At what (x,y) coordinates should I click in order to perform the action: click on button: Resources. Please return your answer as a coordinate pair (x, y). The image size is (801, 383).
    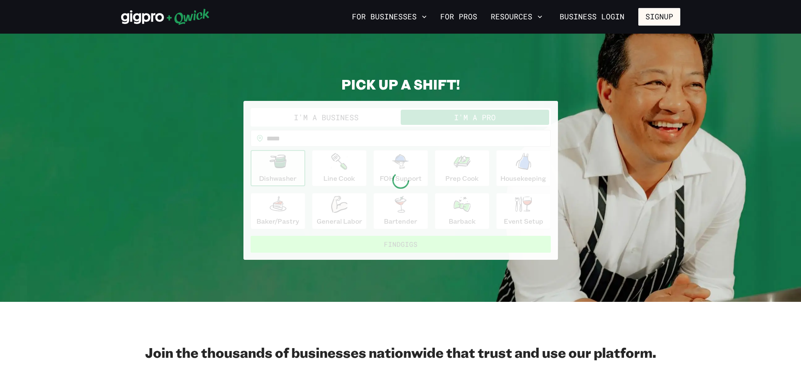
    Looking at the image, I should click on (516, 17).